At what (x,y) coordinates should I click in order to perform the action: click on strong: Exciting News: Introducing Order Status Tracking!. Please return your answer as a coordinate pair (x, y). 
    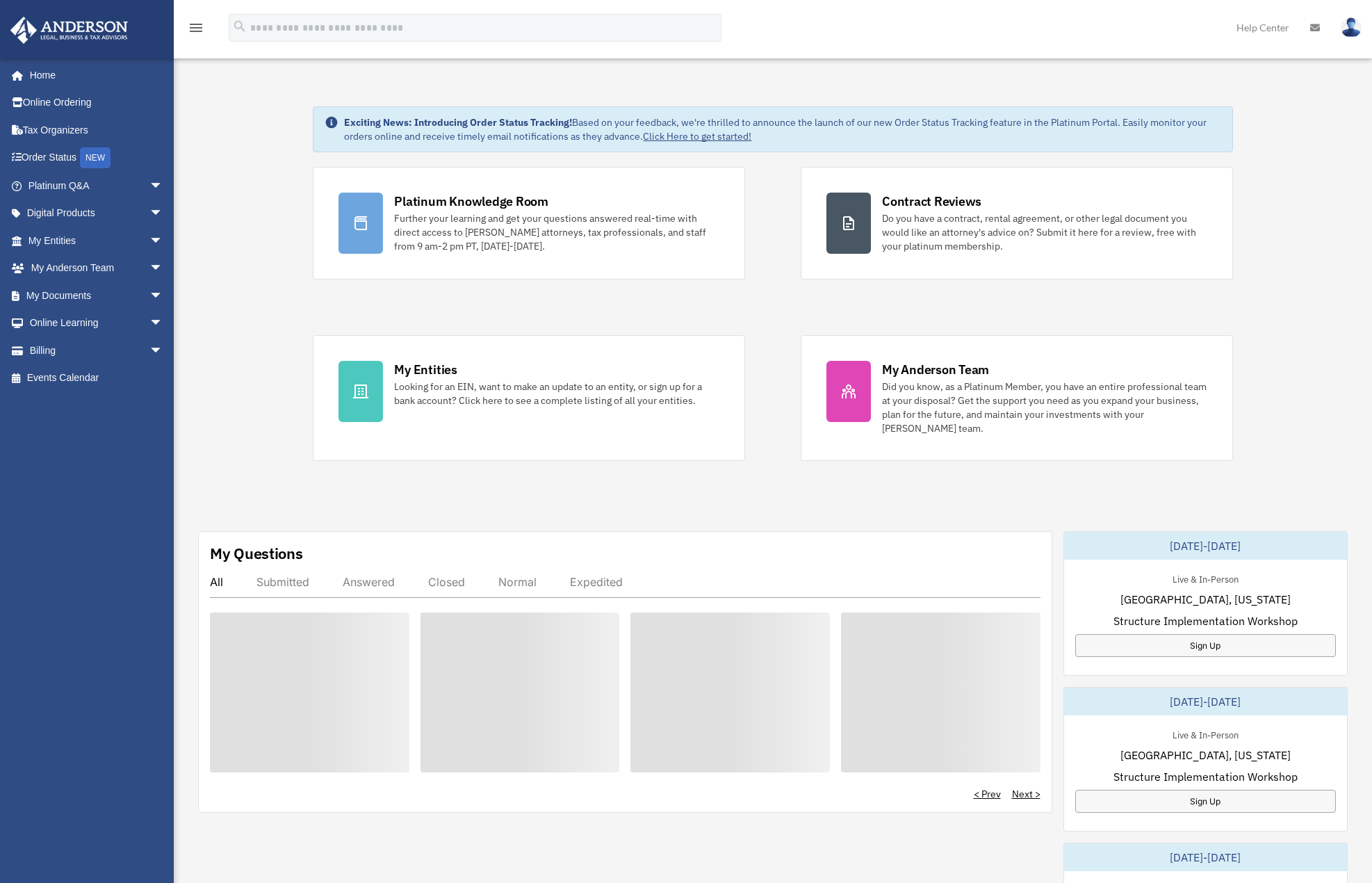
    Looking at the image, I should click on (458, 122).